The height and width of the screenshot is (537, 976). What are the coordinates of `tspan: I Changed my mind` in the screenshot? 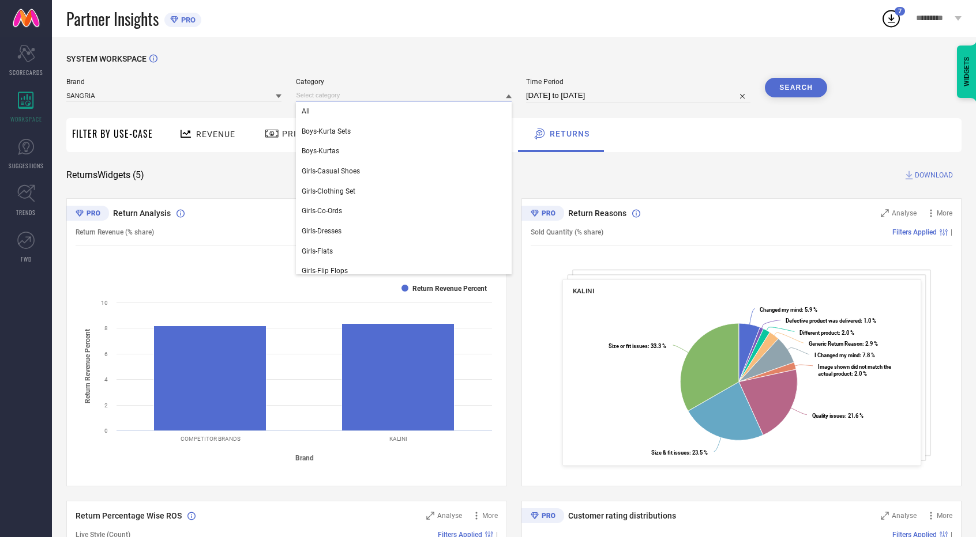 It's located at (836, 355).